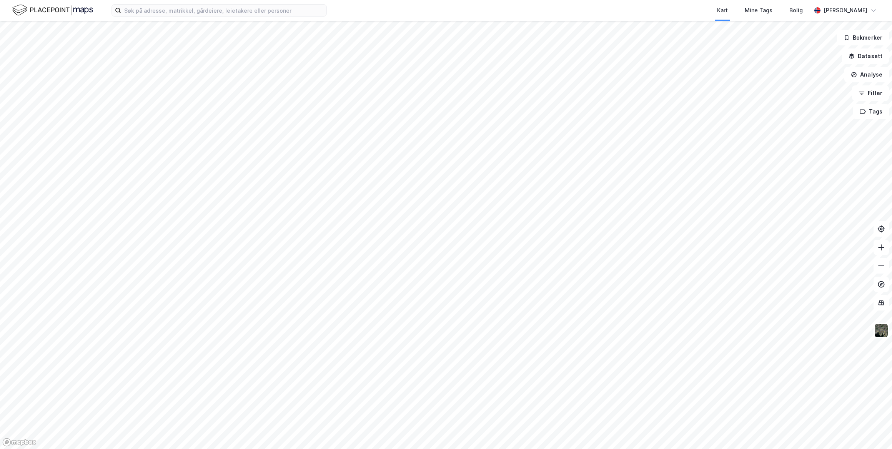 The height and width of the screenshot is (449, 892). I want to click on input: Søk på adresse, matrikkel, gårdeiere, leietakere eller personer, so click(224, 10).